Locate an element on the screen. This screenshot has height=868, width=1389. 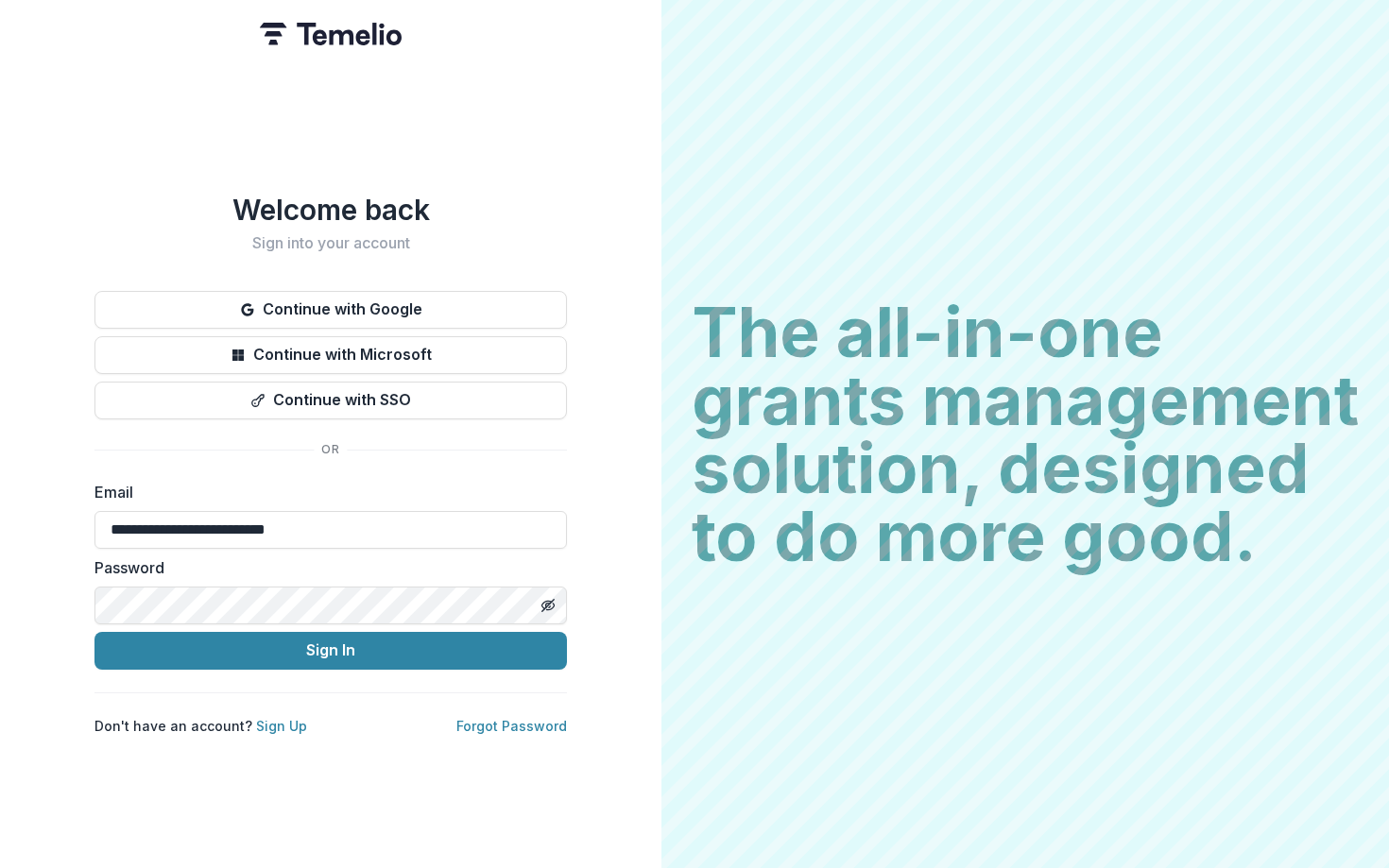
button: Continue with Microsoft is located at coordinates (331, 355).